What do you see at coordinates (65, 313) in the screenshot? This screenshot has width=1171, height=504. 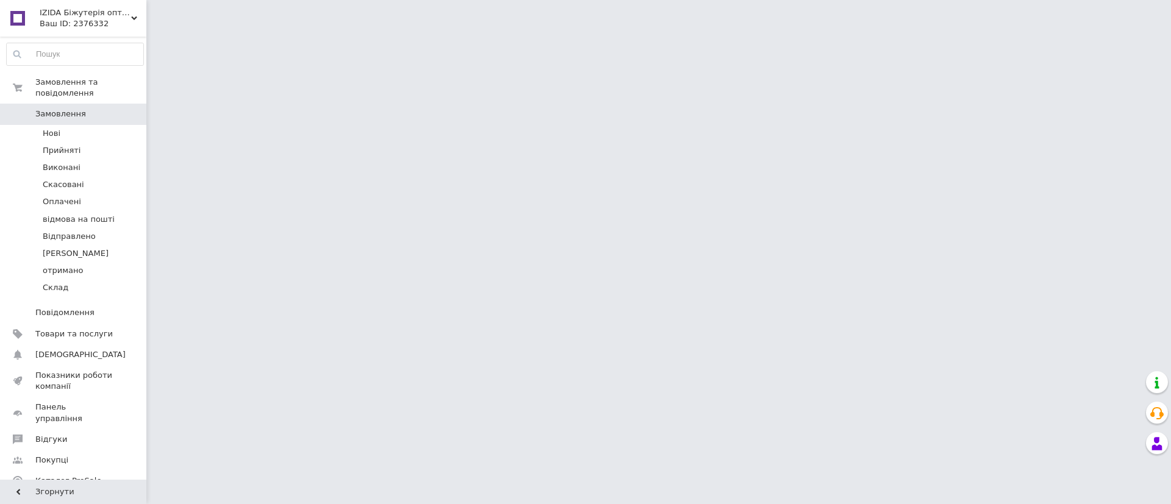 I see `span: Повідомлення` at bounding box center [65, 313].